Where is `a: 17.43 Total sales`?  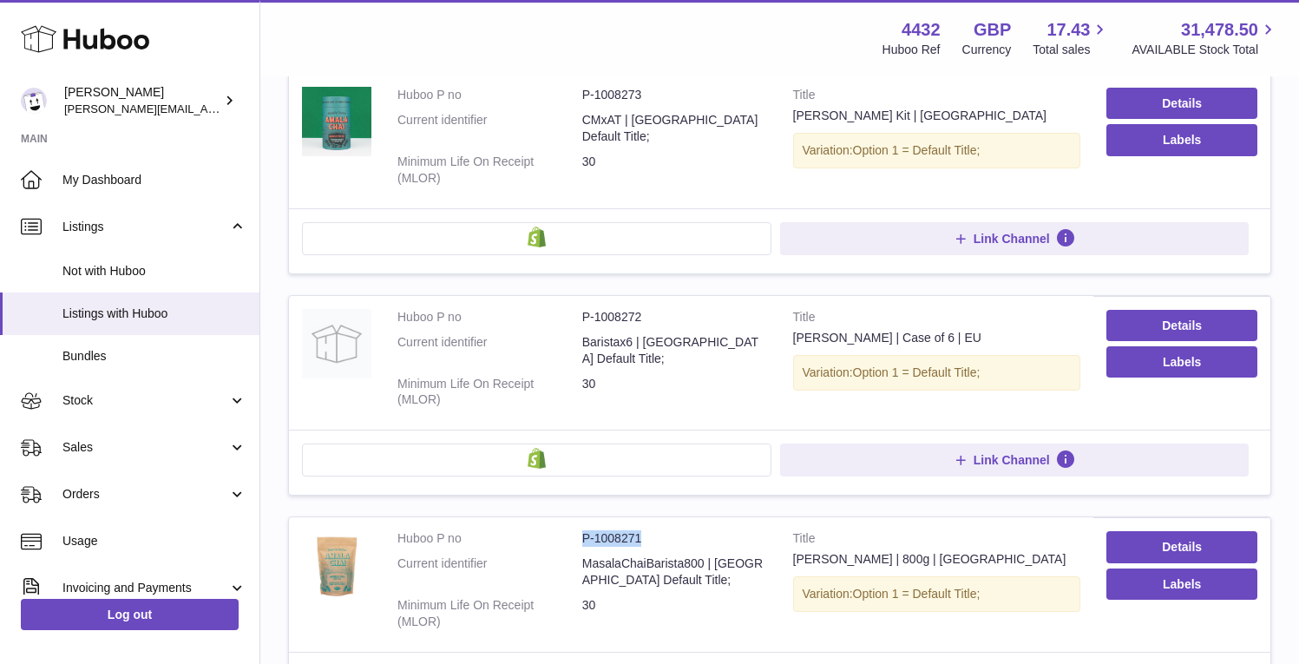 a: 17.43 Total sales is located at coordinates (1071, 38).